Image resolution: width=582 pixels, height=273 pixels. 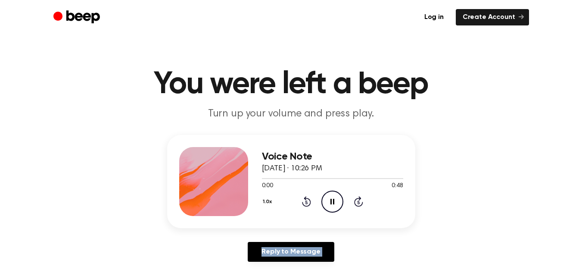 What do you see at coordinates (492, 17) in the screenshot?
I see `a: Create Account` at bounding box center [492, 17].